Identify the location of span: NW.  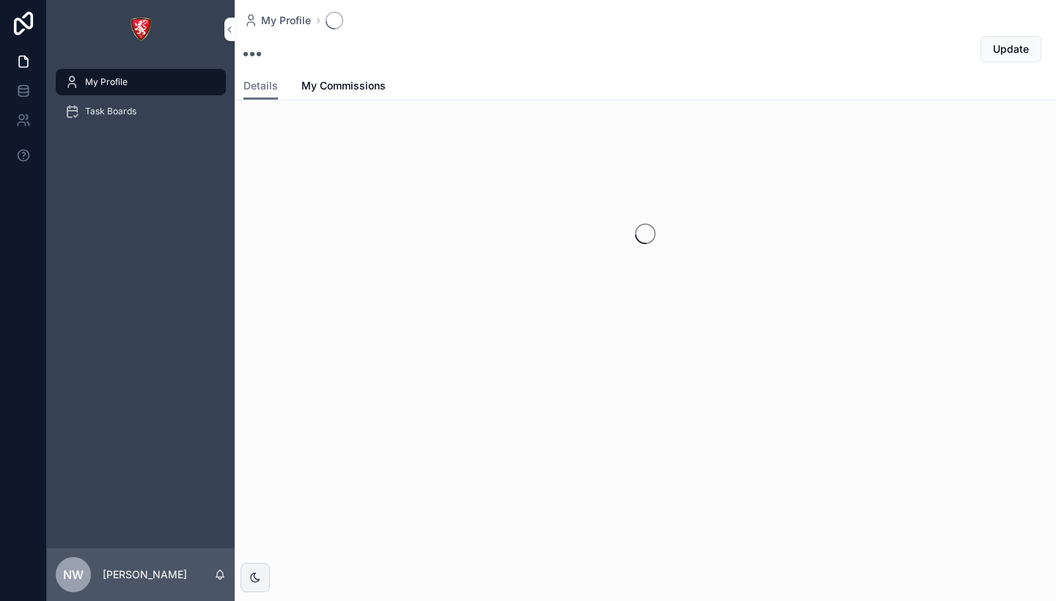
(73, 575).